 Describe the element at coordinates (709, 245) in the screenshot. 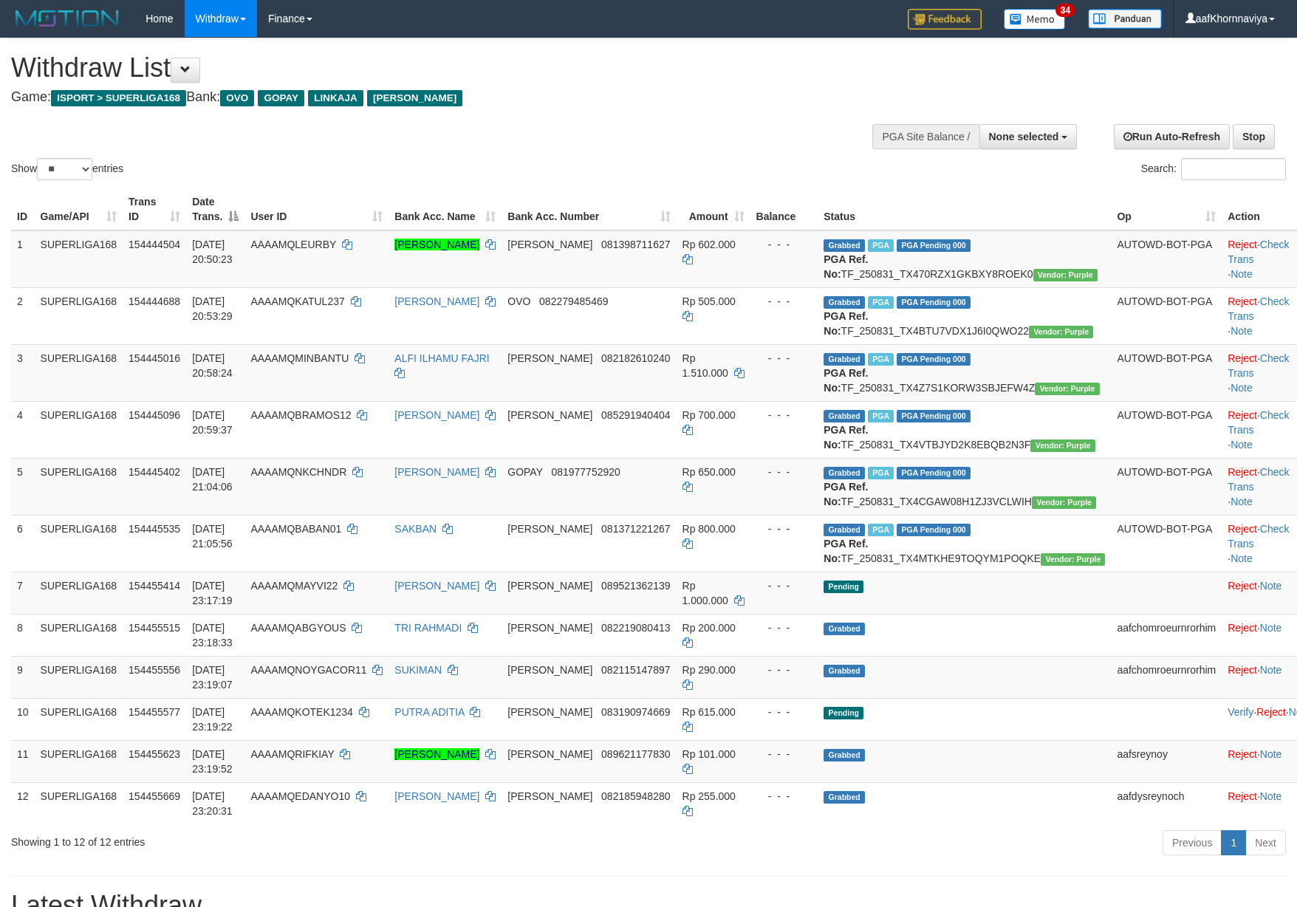

I see `span: Rp 602.000` at that location.